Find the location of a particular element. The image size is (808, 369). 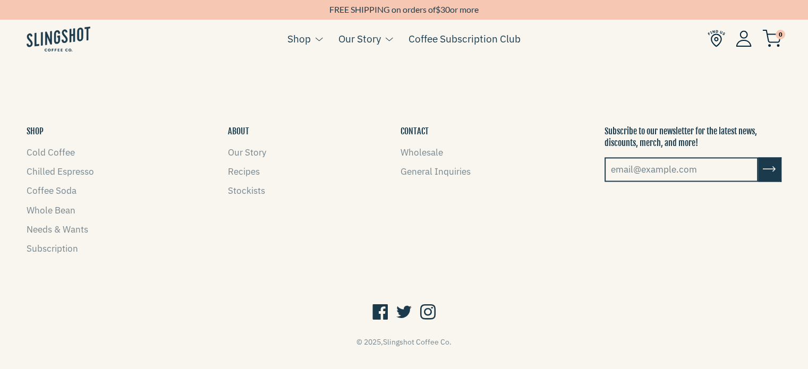

span: 30 is located at coordinates (445, 9).